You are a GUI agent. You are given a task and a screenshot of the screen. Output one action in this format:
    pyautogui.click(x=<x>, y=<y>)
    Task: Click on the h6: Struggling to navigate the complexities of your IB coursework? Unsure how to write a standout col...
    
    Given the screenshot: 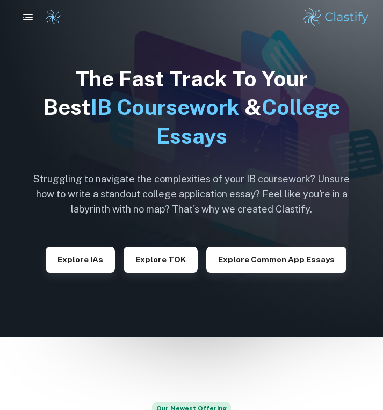 What is the action you would take?
    pyautogui.click(x=192, y=194)
    